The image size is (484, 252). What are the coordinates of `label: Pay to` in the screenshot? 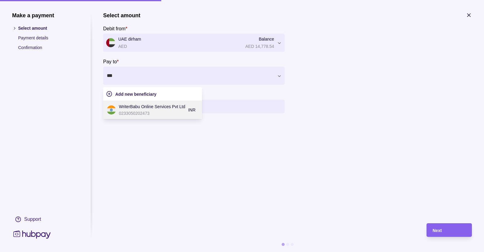 It's located at (111, 61).